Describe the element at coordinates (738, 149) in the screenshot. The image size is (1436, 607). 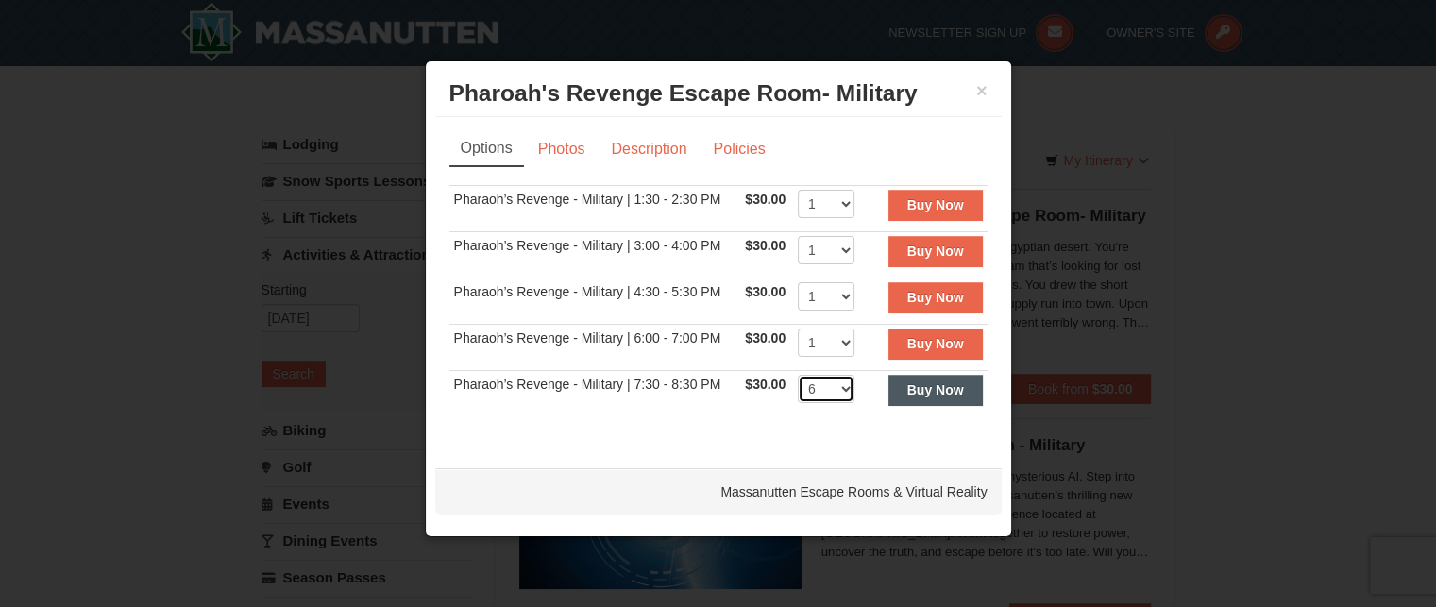
I see `a: Policies` at that location.